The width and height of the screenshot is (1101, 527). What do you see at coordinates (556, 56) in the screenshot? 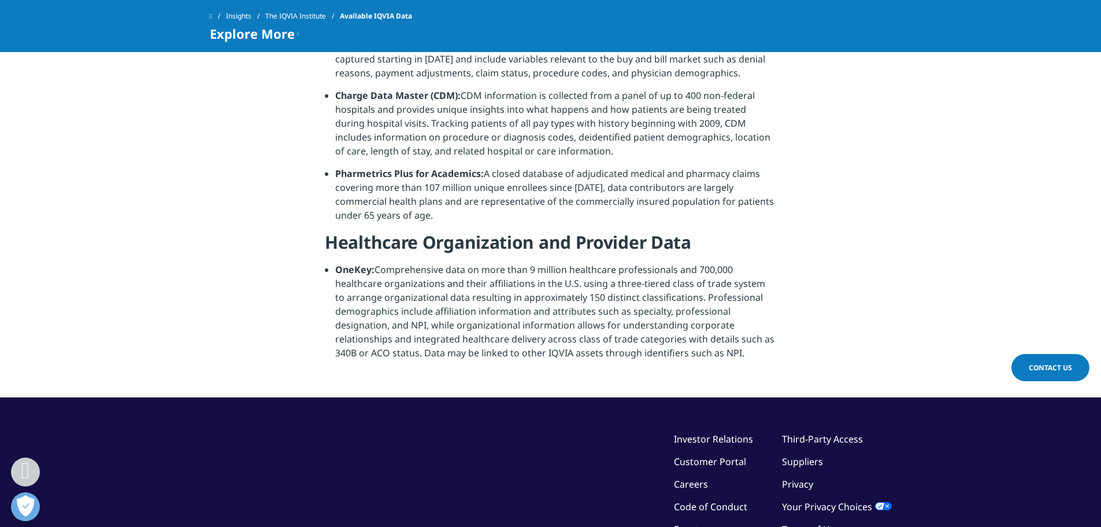
I see `li: IQVIA collects remittance data through 835 claims to gain insight into the payment information fo...` at bounding box center [556, 56].